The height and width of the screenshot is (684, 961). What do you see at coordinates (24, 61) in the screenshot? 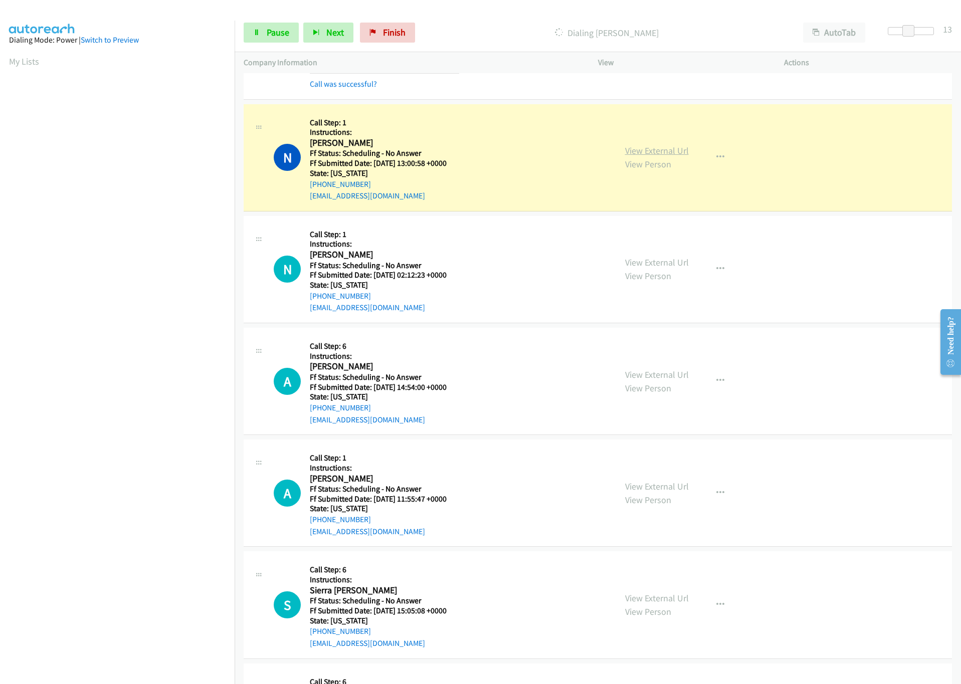
I see `a: My Lists` at bounding box center [24, 61].